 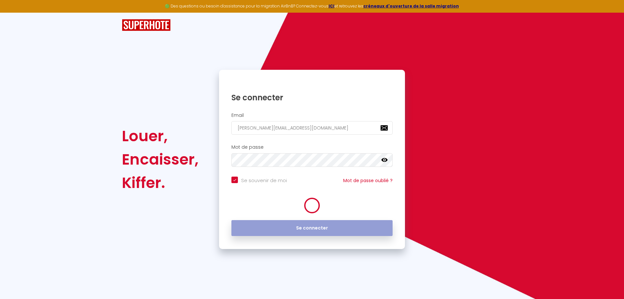 What do you see at coordinates (312, 115) in the screenshot?
I see `h2: Email` at bounding box center [312, 115].